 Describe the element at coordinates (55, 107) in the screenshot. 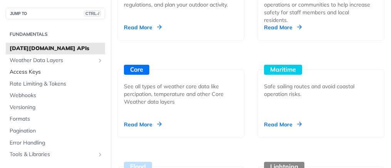

I see `a: Versioning` at that location.